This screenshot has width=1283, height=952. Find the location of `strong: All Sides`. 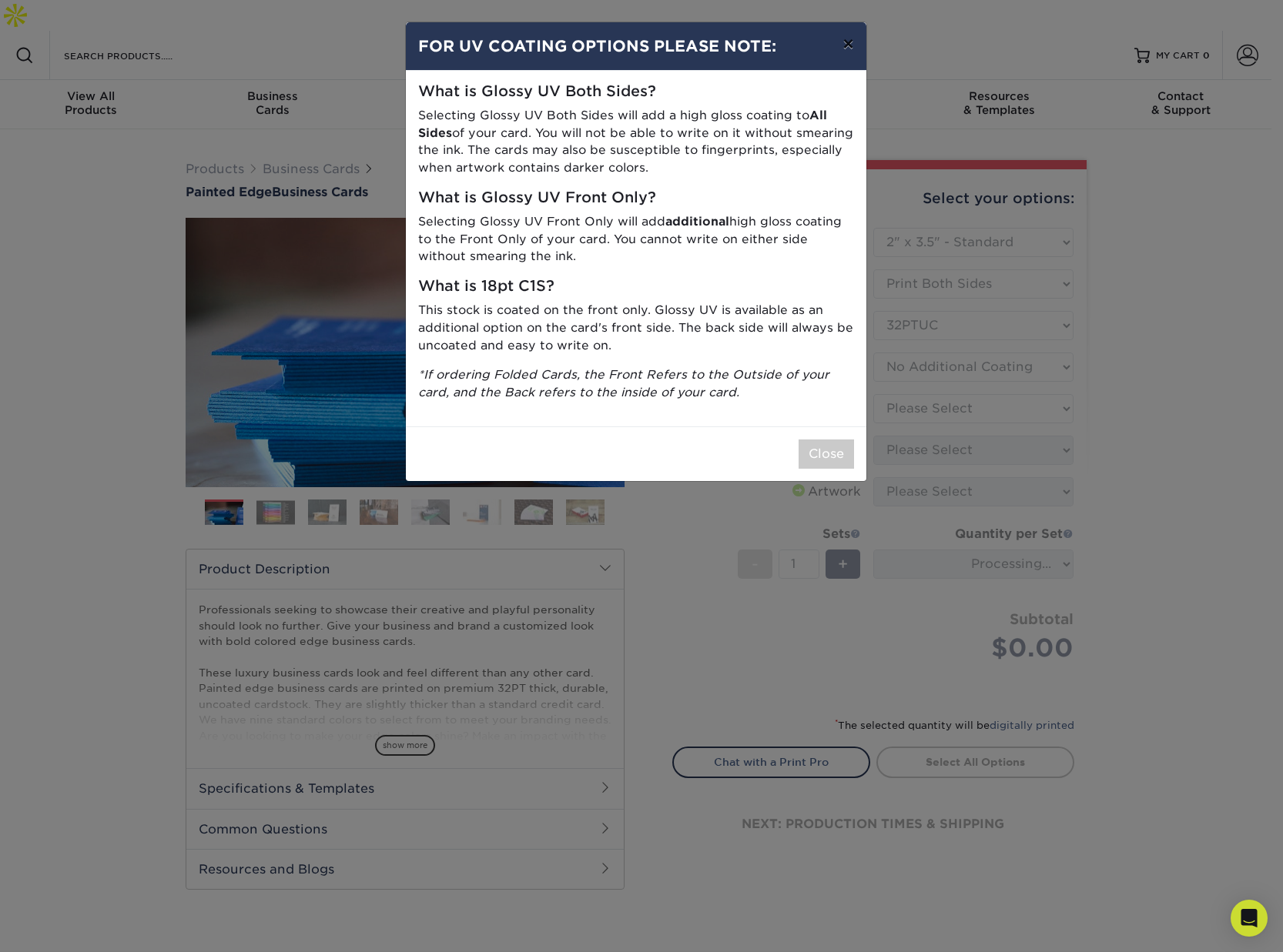

strong: All Sides is located at coordinates (623, 123).